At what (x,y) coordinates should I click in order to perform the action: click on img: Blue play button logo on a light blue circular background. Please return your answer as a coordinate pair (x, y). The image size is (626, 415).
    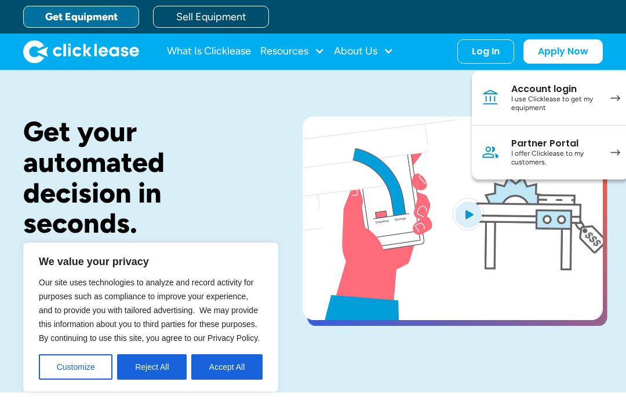
    Looking at the image, I should click on (468, 214).